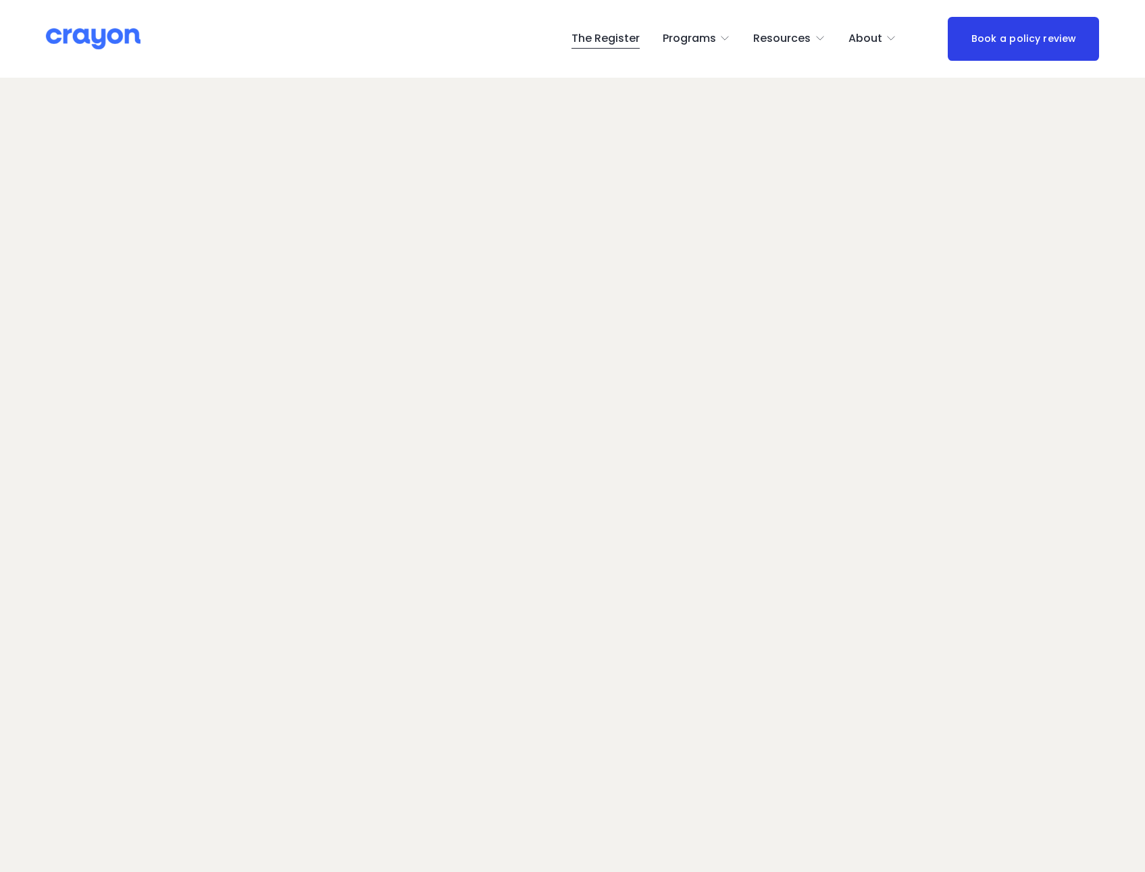 This screenshot has height=872, width=1145. What do you see at coordinates (93, 38) in the screenshot?
I see `img: Crayon` at bounding box center [93, 38].